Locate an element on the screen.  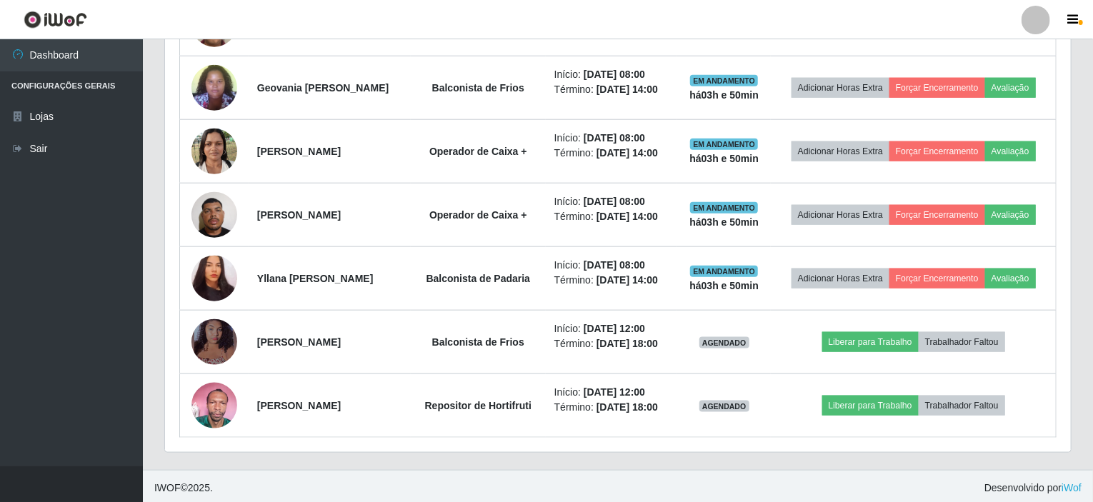
span: Desenvolvido por is located at coordinates (1033, 488).